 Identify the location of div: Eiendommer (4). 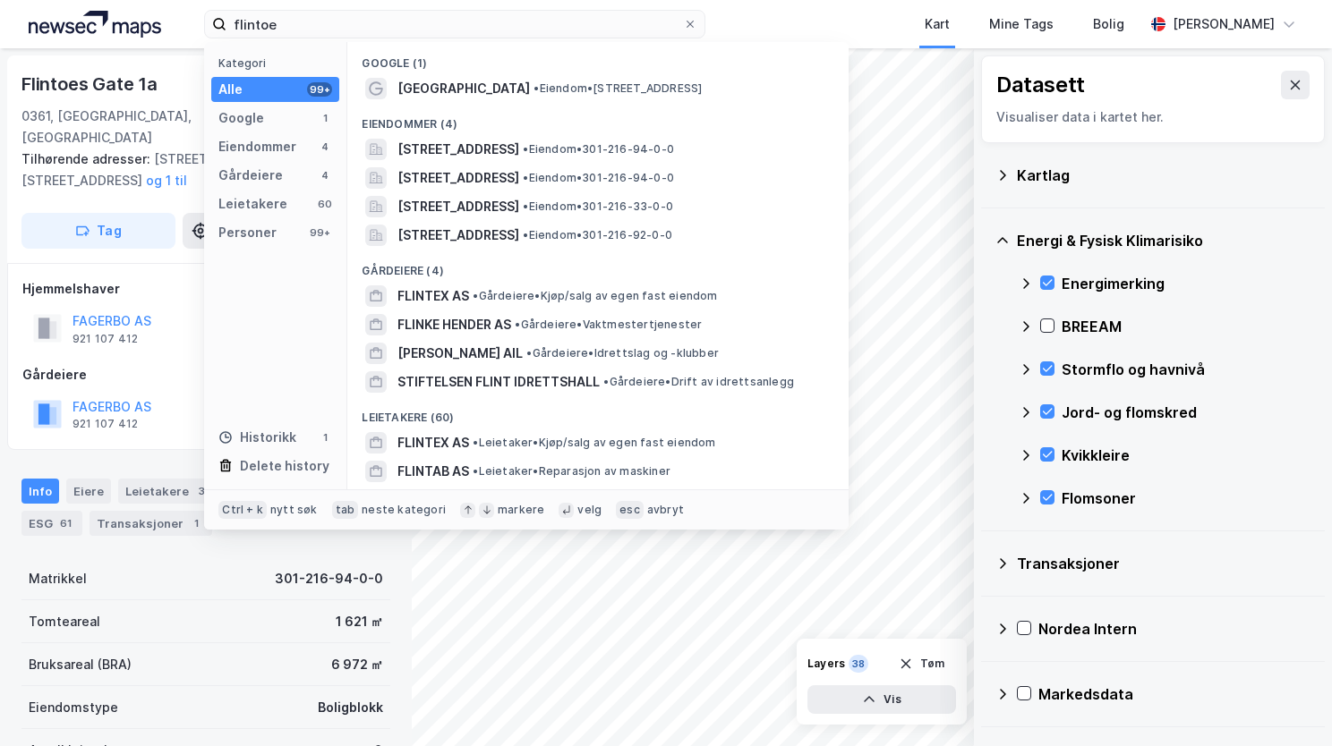
(598, 119).